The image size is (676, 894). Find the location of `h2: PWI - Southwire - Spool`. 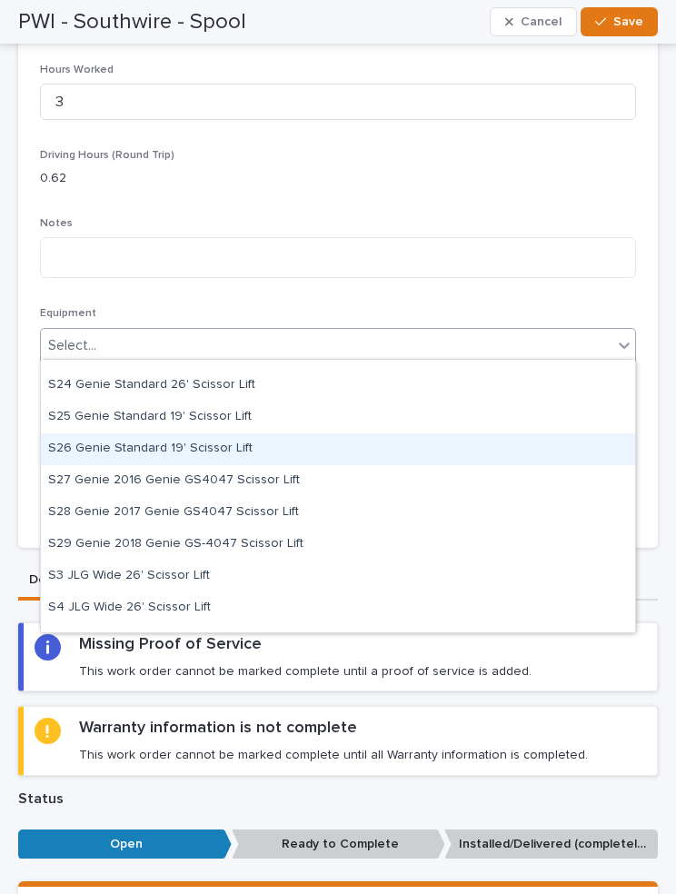

h2: PWI - Southwire - Spool is located at coordinates (132, 22).